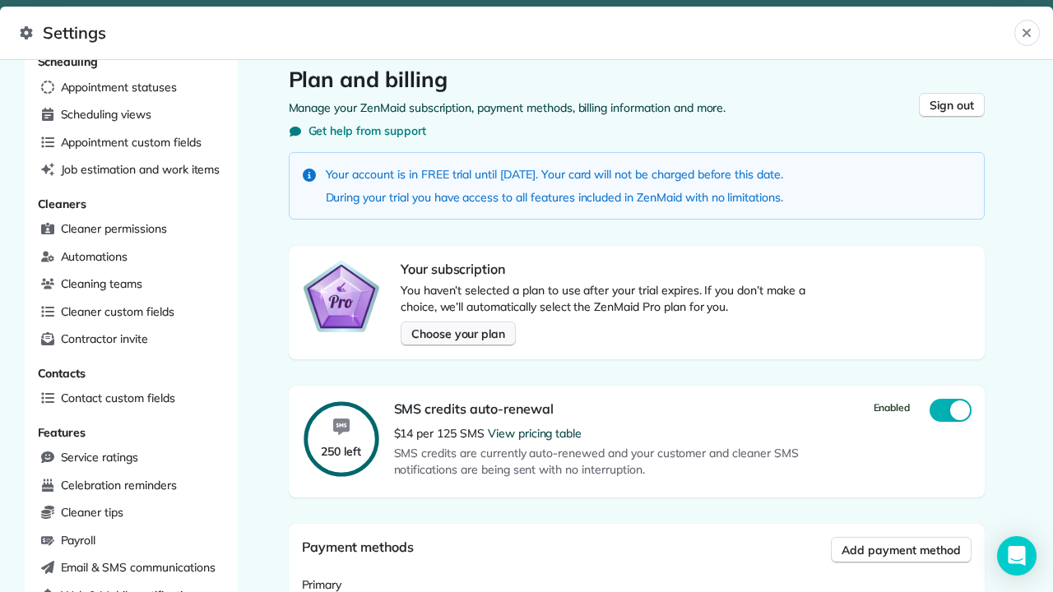 The width and height of the screenshot is (1053, 592). What do you see at coordinates (114, 229) in the screenshot?
I see `span: Cleaner permissions` at bounding box center [114, 229].